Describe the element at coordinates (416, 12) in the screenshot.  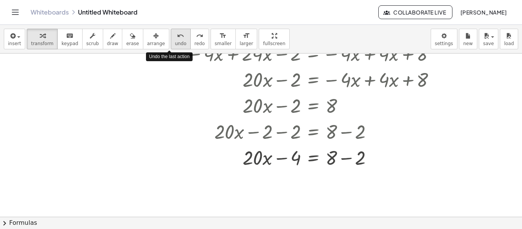
I see `span: Collaborate Live` at that location.